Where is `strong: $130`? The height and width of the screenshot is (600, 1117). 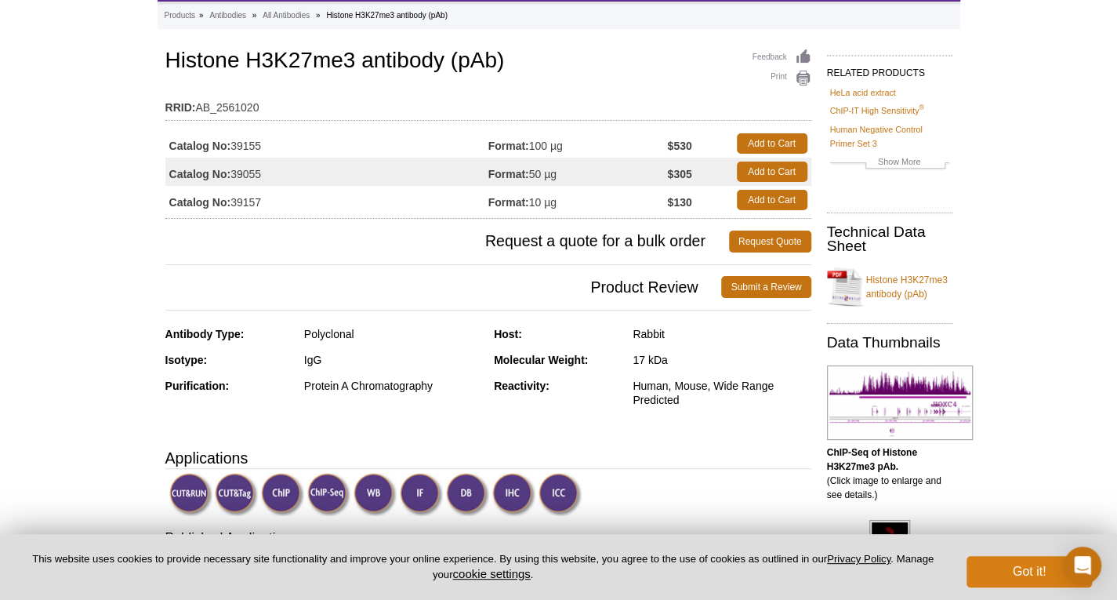
strong: $130 is located at coordinates (679, 202).